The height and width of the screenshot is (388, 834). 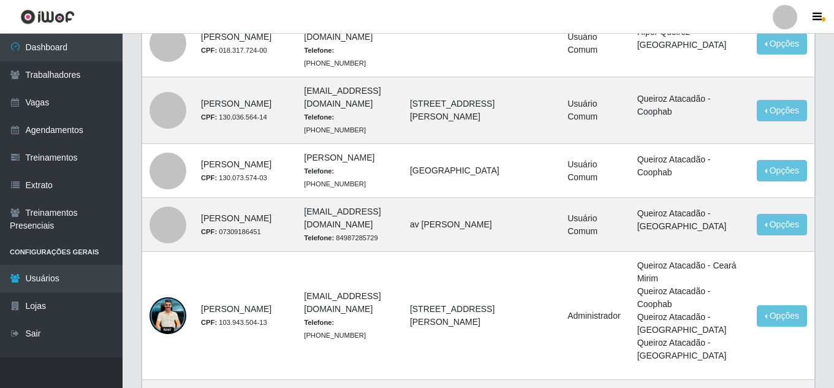 I want to click on small: 103.943.504-13, so click(x=234, y=322).